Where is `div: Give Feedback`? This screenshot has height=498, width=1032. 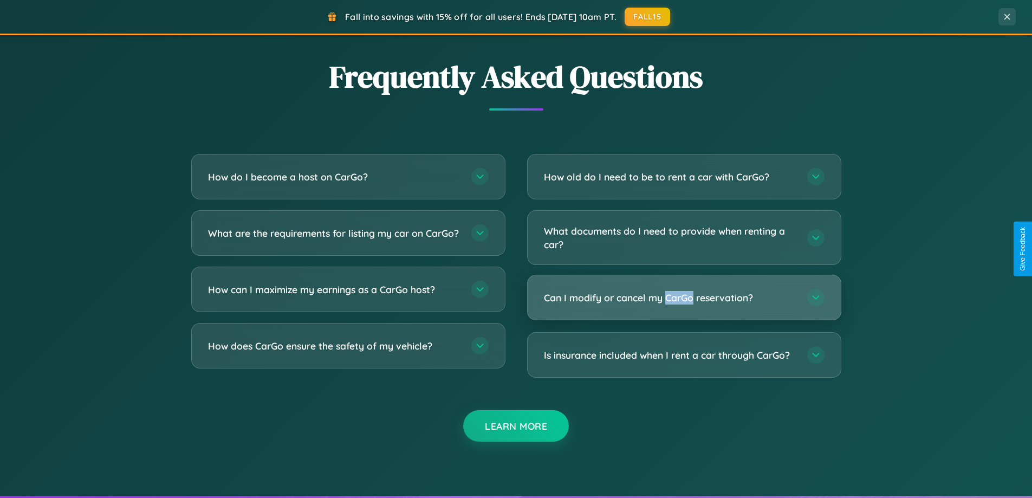
div: Give Feedback is located at coordinates (1022, 249).